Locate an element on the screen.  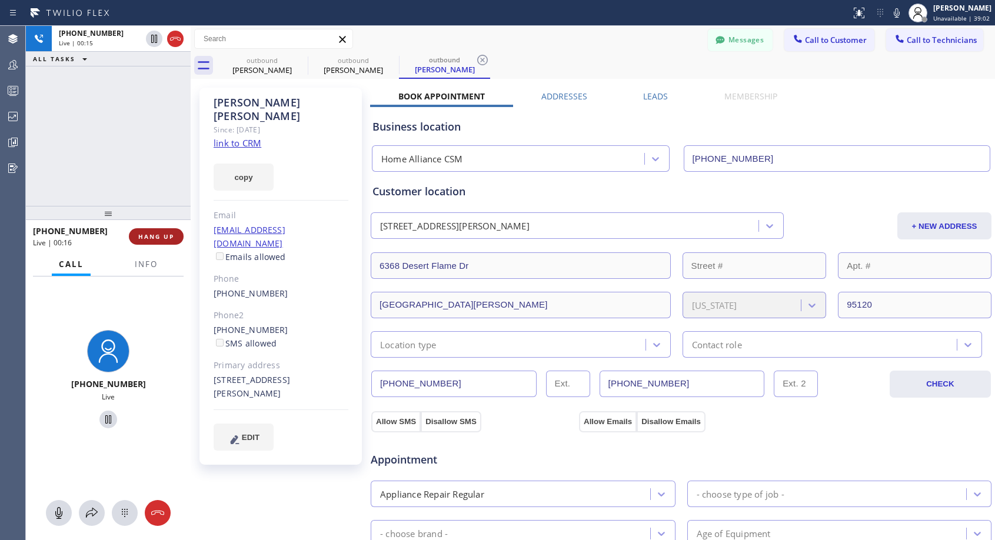
input: Address is located at coordinates (521, 266).